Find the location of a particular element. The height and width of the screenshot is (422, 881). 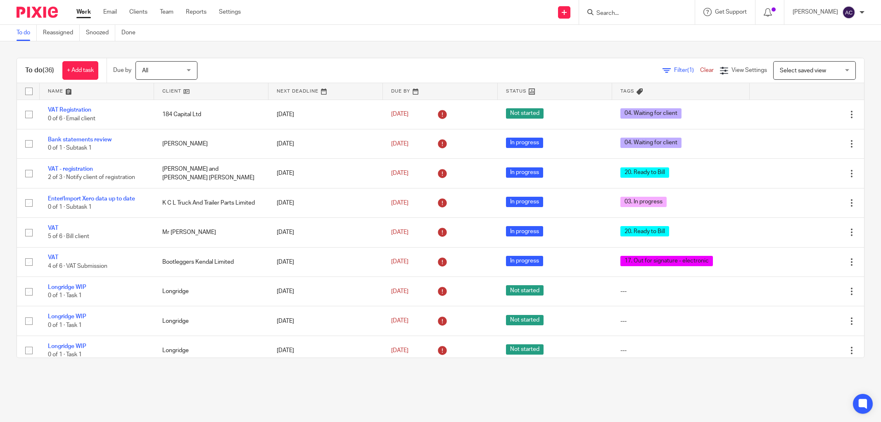

span: 4 of 6 · VAT Submission is located at coordinates (78, 266).